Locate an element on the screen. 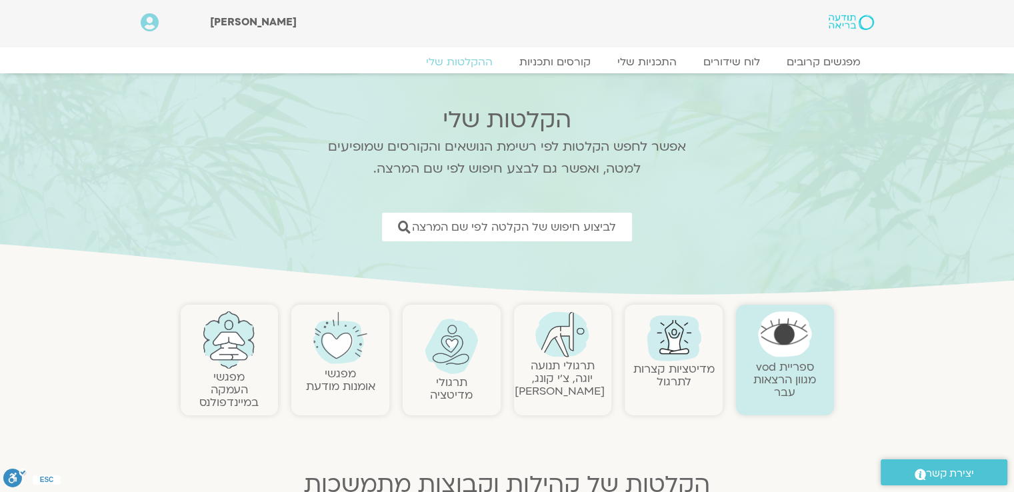 The image size is (1014, 492). a: לוח שידורים is located at coordinates (731, 62).